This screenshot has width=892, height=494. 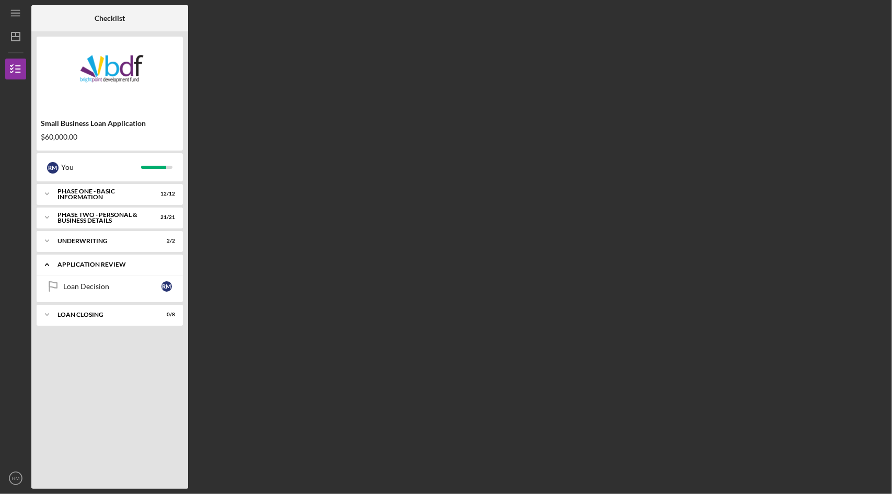 What do you see at coordinates (166, 241) in the screenshot?
I see `div: 2 / 2` at bounding box center [166, 241].